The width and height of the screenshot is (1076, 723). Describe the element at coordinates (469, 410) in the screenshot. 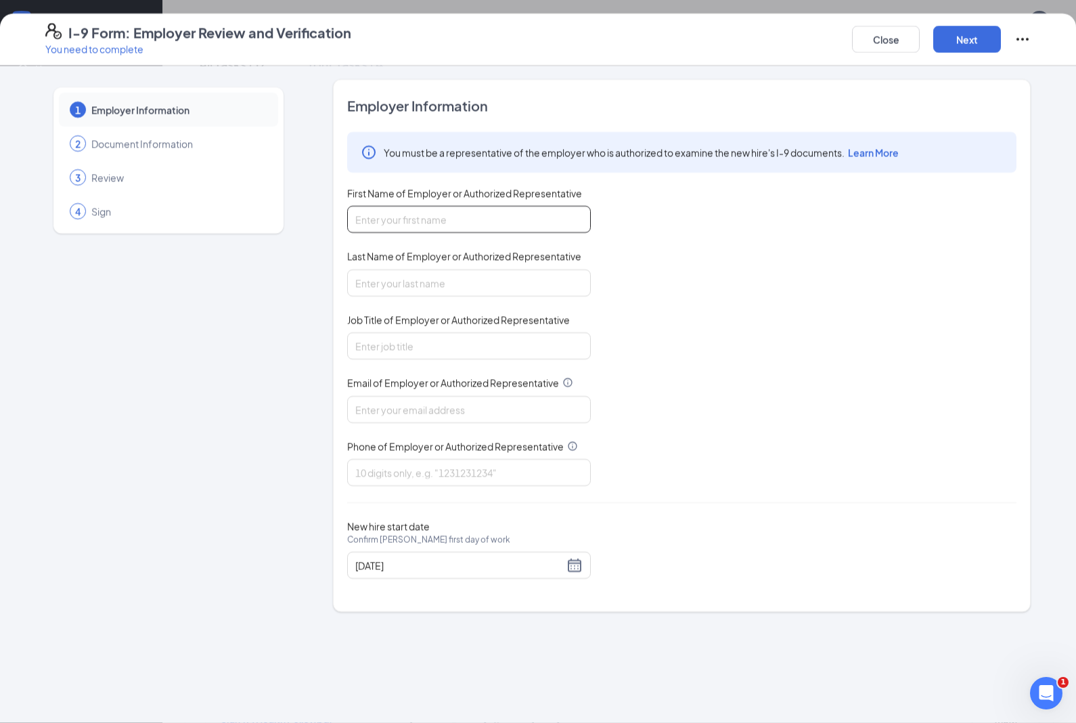

I see `input: Enter your email address` at that location.